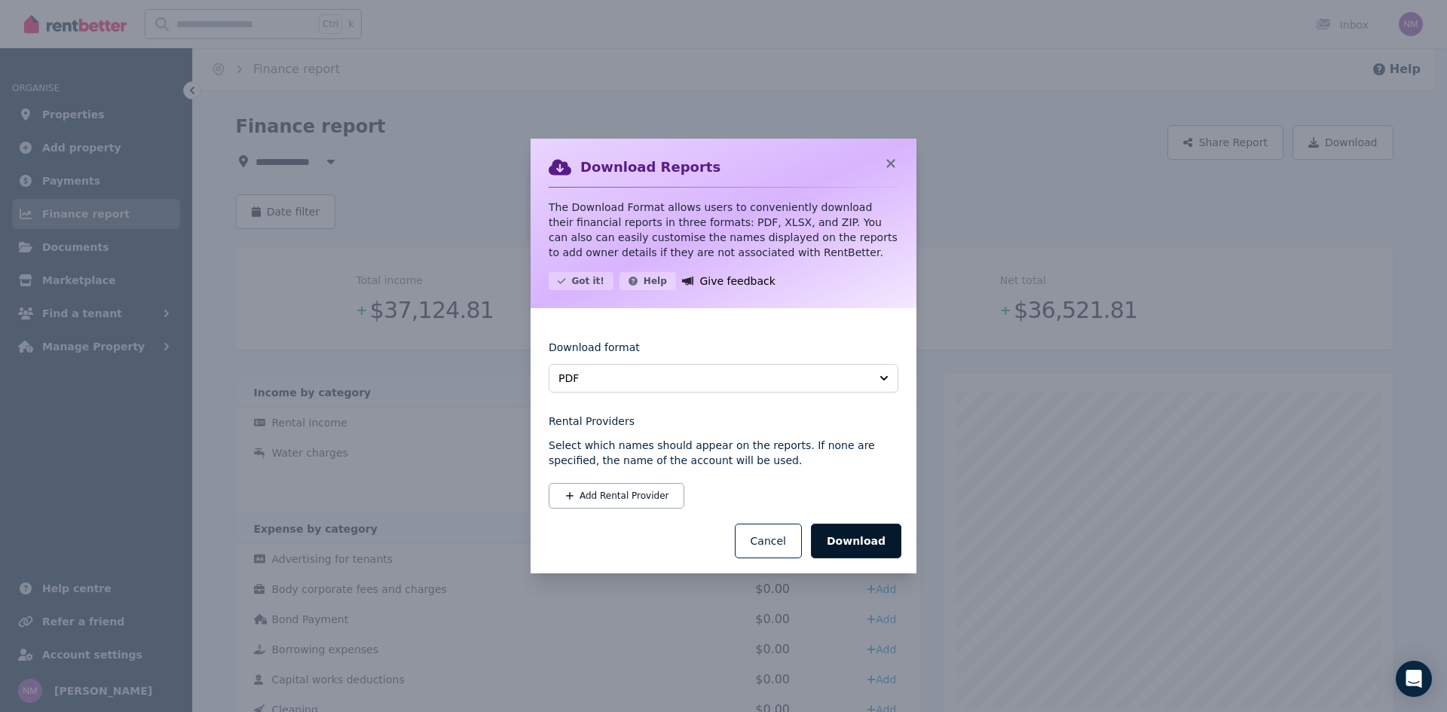 Image resolution: width=1447 pixels, height=712 pixels. Describe the element at coordinates (617, 496) in the screenshot. I see `button: Add Rental Provider` at that location.